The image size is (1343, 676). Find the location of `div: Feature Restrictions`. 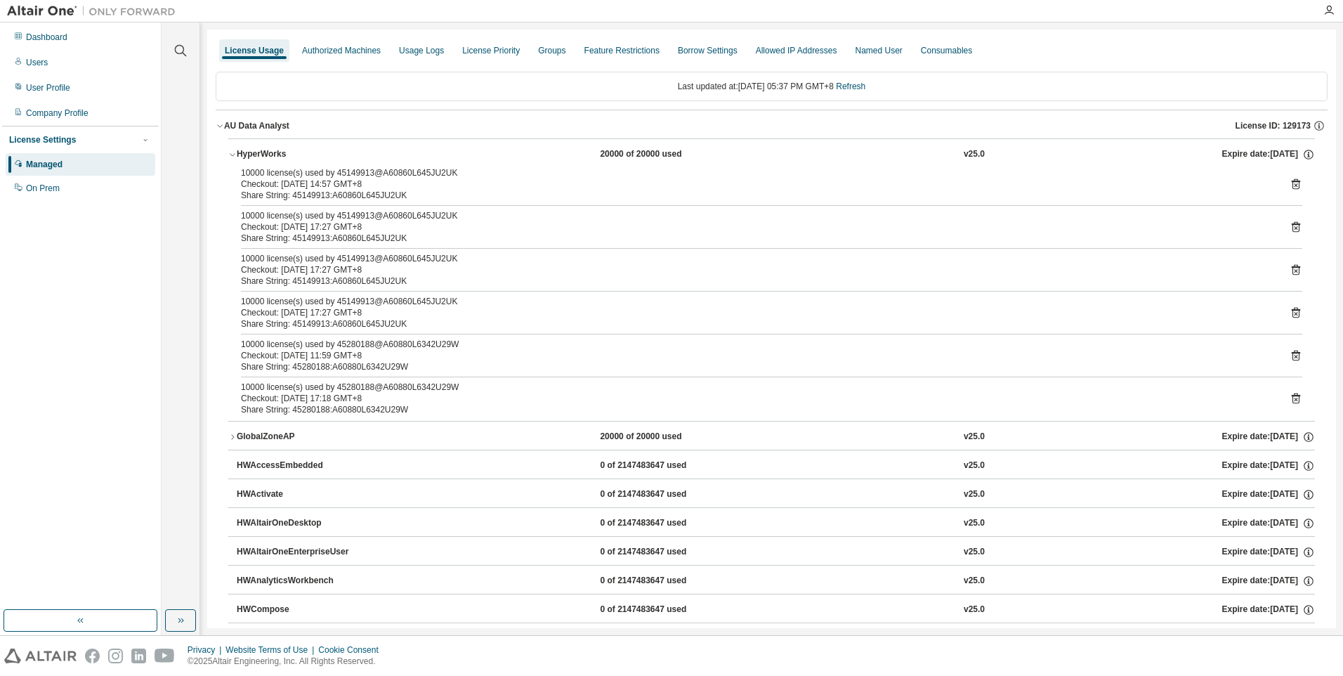

div: Feature Restrictions is located at coordinates (622, 51).